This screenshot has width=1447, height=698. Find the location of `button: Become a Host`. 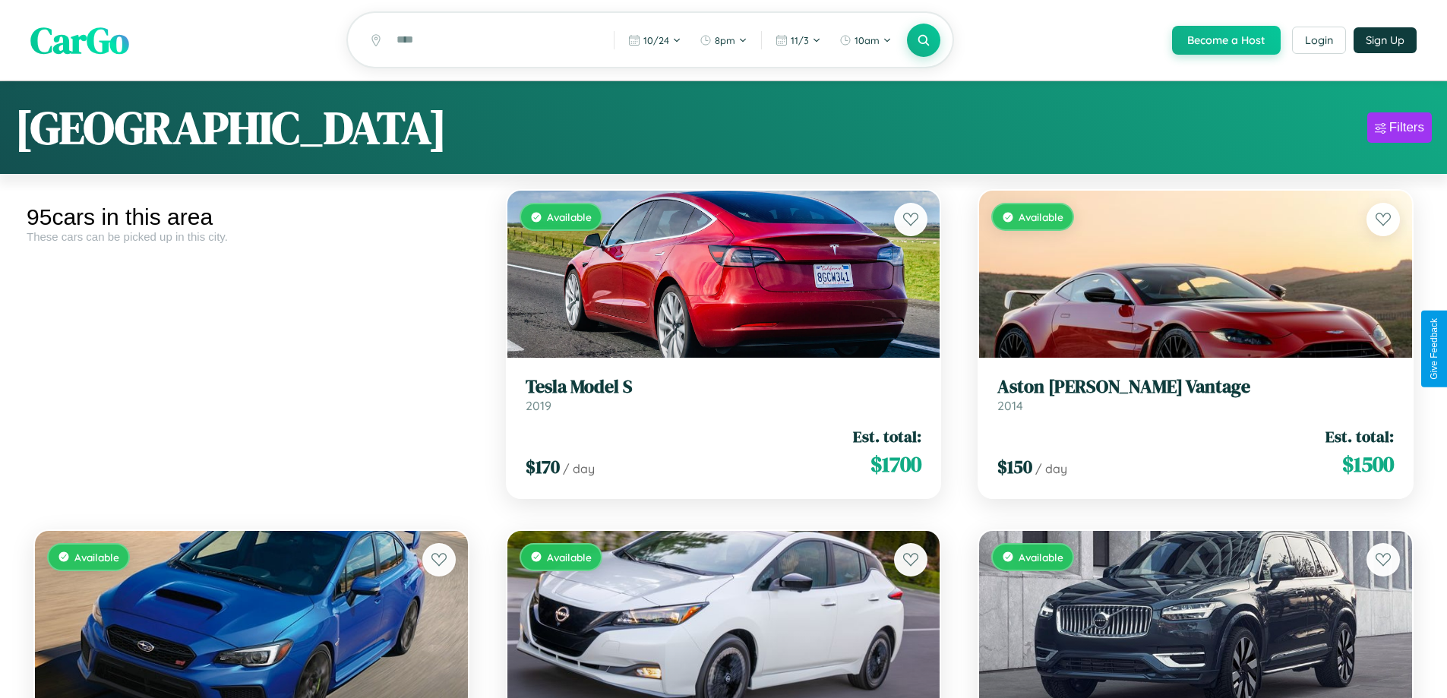

button: Become a Host is located at coordinates (1226, 40).